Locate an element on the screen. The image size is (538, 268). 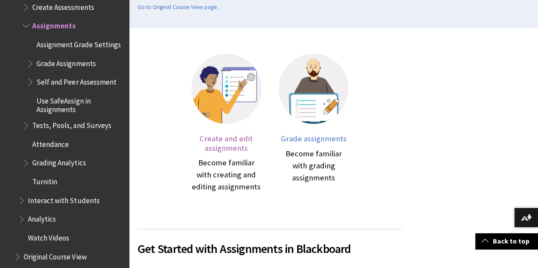
span: Turnitin is located at coordinates (45, 180).